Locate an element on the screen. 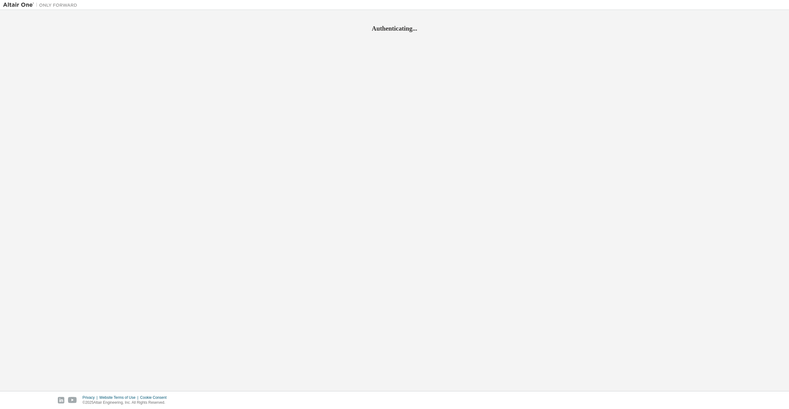  img: linkedin.svg is located at coordinates (61, 400).